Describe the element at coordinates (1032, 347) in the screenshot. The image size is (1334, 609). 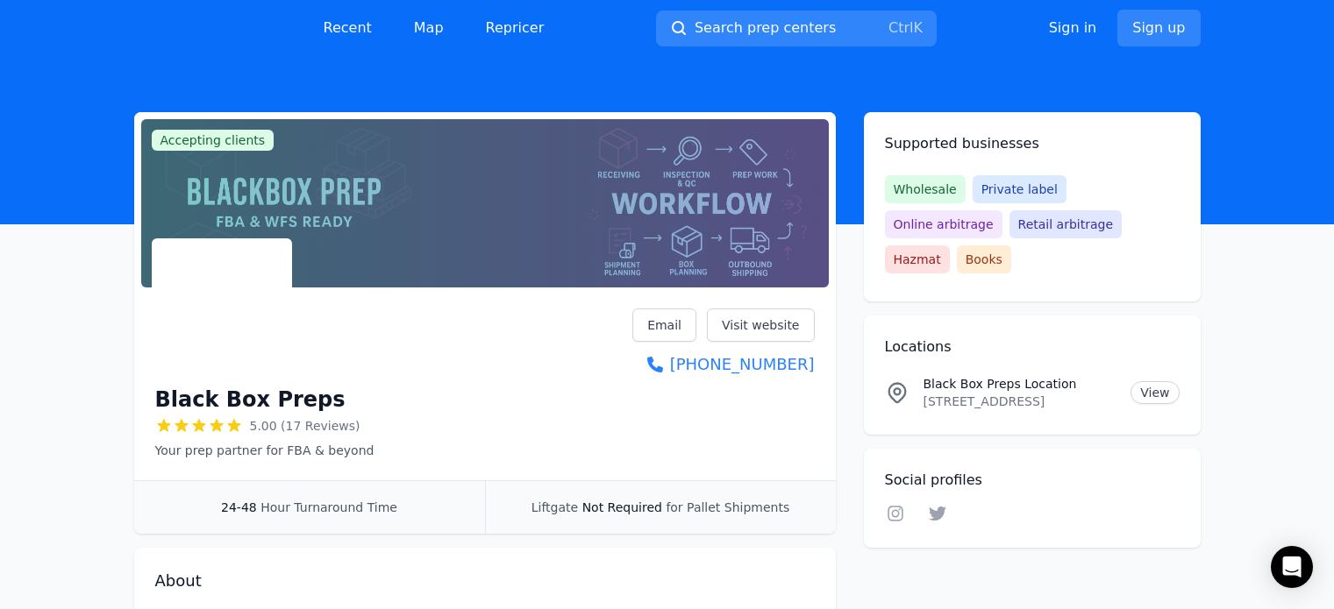
I see `h2: Locations` at that location.